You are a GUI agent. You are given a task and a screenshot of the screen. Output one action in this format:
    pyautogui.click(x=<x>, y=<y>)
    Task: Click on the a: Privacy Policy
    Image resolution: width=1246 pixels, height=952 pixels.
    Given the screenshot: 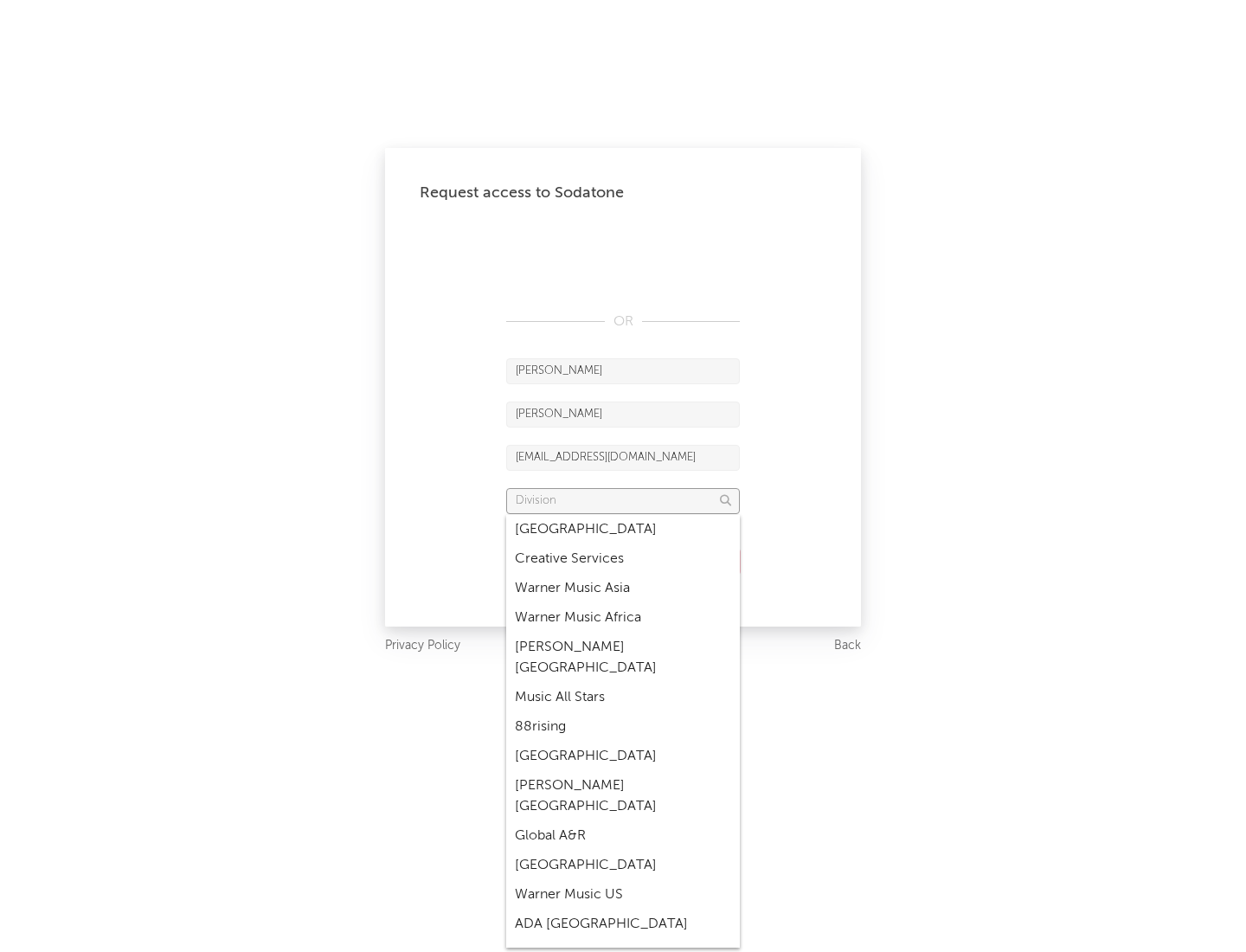 What is the action you would take?
    pyautogui.click(x=422, y=646)
    